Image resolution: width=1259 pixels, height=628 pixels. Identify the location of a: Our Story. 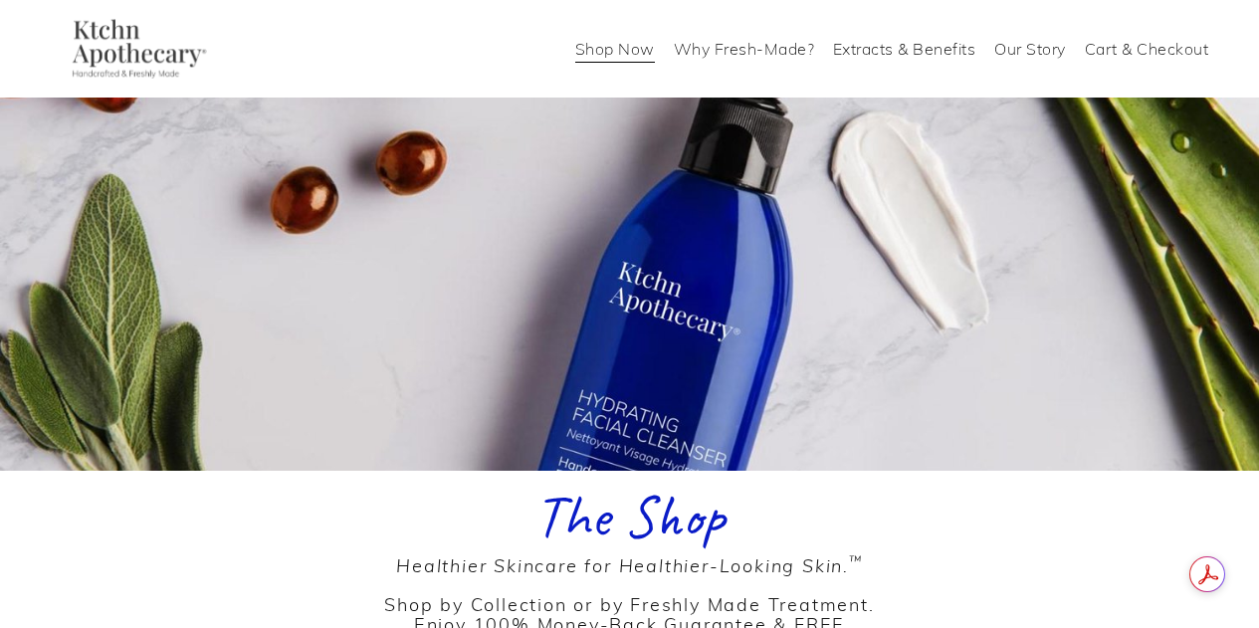
(1030, 49).